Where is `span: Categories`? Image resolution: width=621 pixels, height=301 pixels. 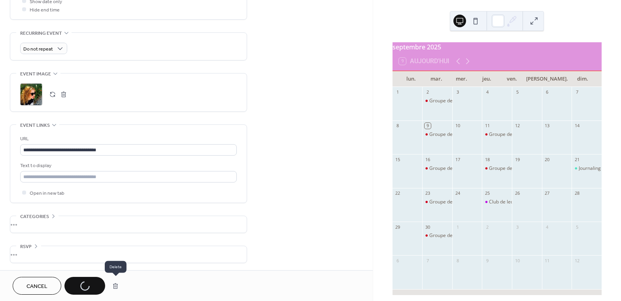
span: Categories is located at coordinates (34, 217).